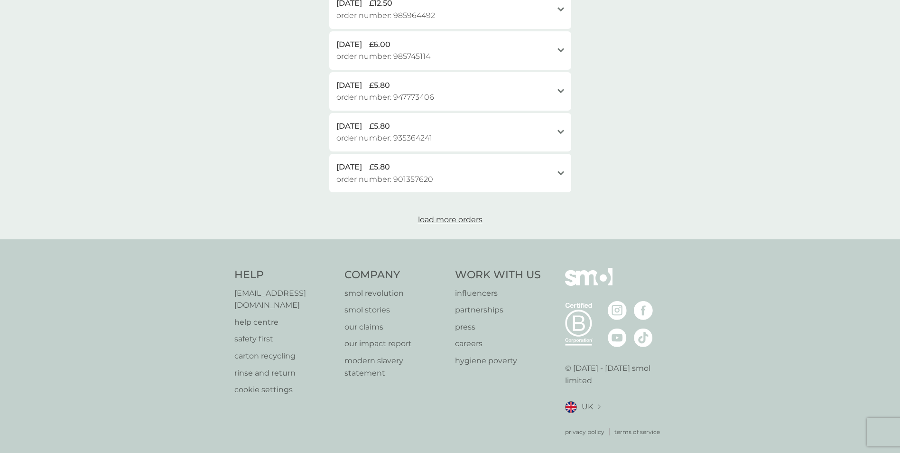 The width and height of the screenshot is (900, 453). What do you see at coordinates (285, 322) in the screenshot?
I see `p: help centre` at bounding box center [285, 322].